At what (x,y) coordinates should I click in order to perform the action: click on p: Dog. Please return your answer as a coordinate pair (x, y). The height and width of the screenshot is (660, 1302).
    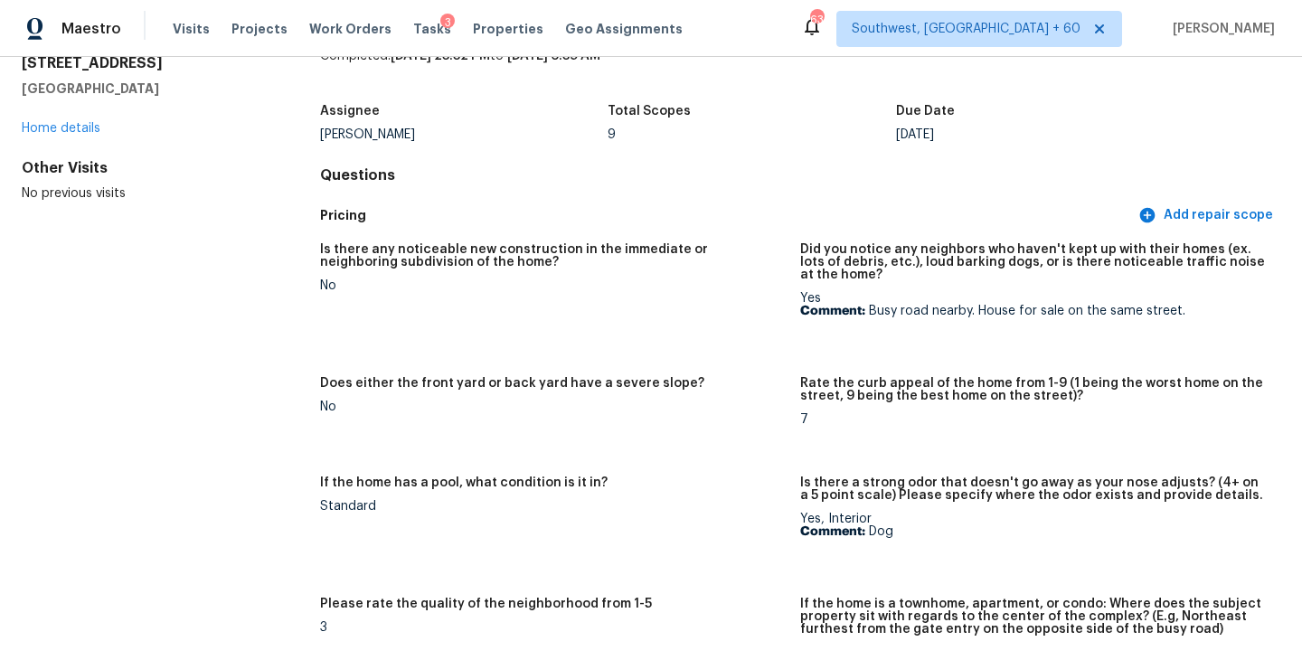
    Looking at the image, I should click on (1032, 531).